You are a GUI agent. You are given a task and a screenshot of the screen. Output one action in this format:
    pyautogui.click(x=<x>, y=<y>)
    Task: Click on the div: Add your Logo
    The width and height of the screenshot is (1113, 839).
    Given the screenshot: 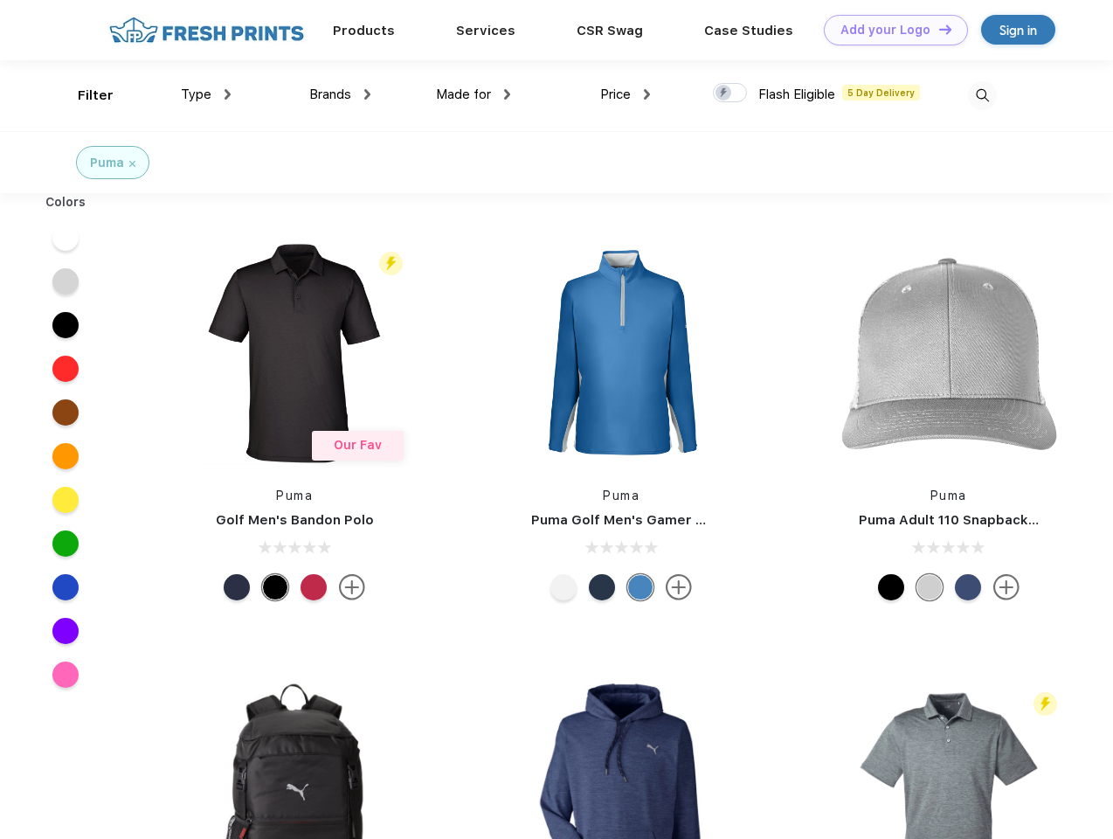 What is the action you would take?
    pyautogui.click(x=885, y=30)
    